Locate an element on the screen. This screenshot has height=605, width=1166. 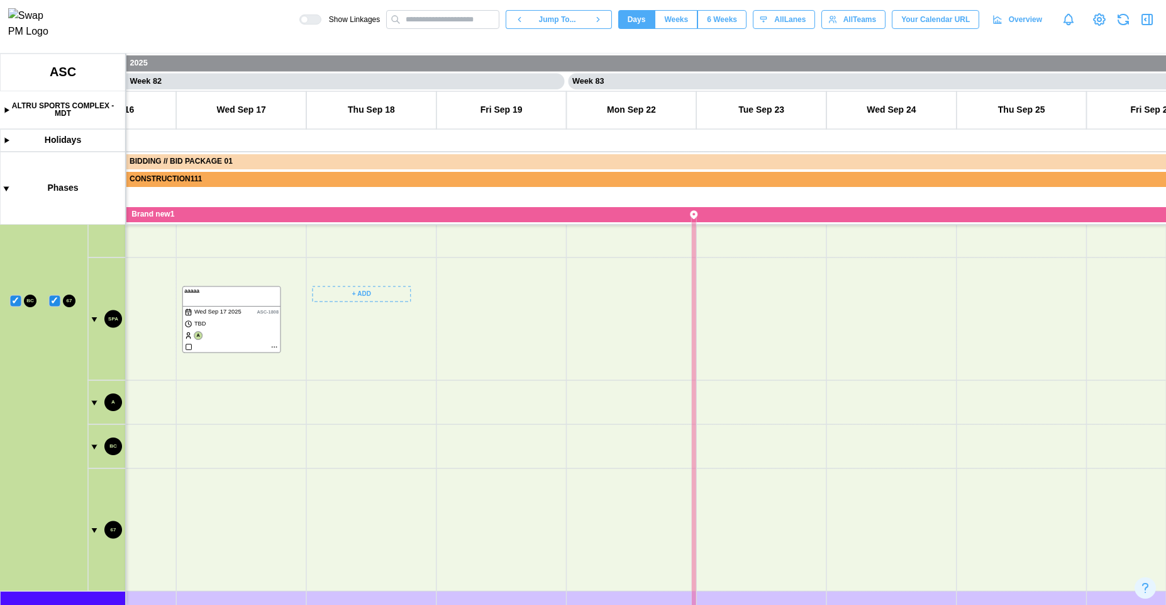
button: Refresh Grid is located at coordinates (1123, 20).